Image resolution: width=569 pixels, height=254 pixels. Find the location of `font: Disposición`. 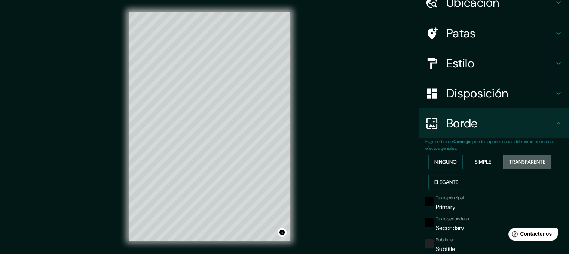

font: Disposición is located at coordinates (477, 93).